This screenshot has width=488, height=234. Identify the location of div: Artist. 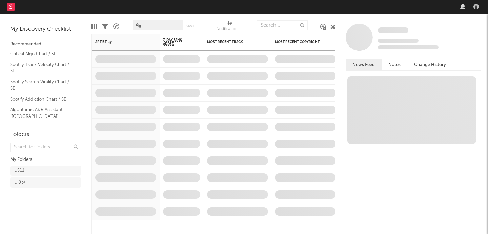
(121, 42).